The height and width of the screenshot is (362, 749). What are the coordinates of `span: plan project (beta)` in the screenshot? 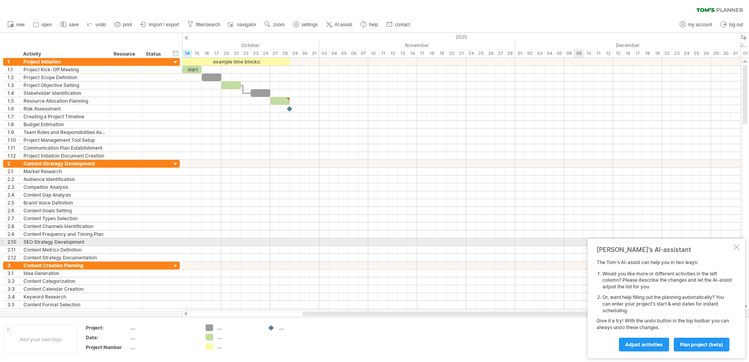 It's located at (701, 344).